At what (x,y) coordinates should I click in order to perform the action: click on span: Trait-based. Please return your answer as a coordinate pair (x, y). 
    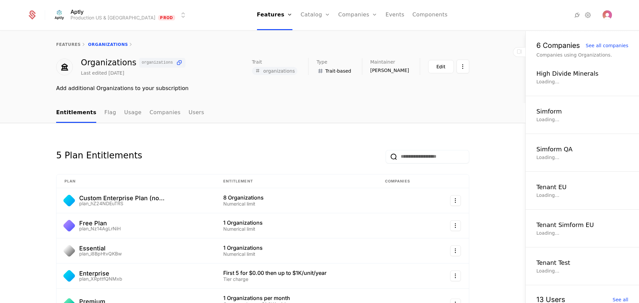
    Looking at the image, I should click on (338, 71).